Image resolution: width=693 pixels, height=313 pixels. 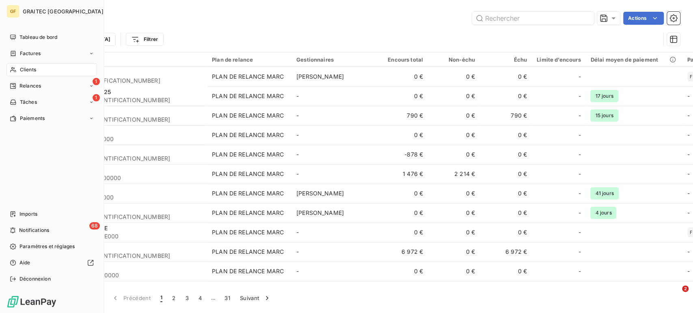 I want to click on span: 15 jours, so click(x=604, y=116).